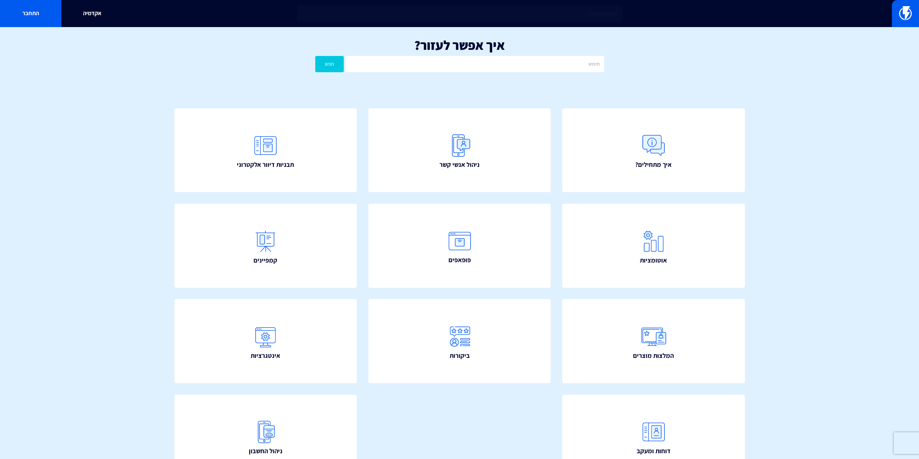  I want to click on a: ביקורות, so click(459, 341).